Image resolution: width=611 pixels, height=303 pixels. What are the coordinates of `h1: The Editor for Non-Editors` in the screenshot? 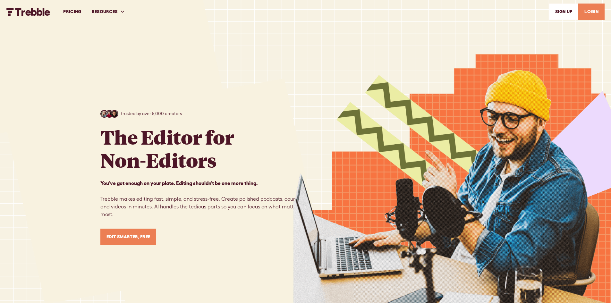 It's located at (167, 148).